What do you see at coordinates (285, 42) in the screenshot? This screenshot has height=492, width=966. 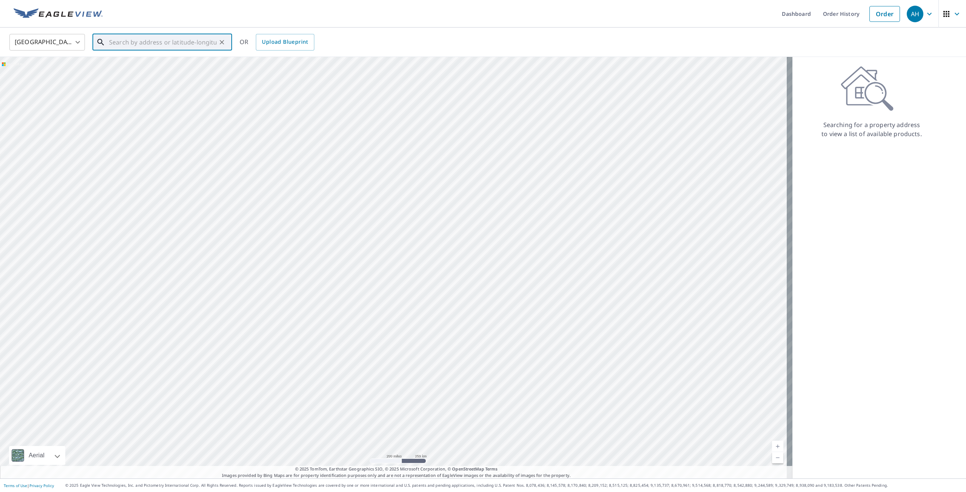 I see `a: Upload Blueprint` at bounding box center [285, 42].